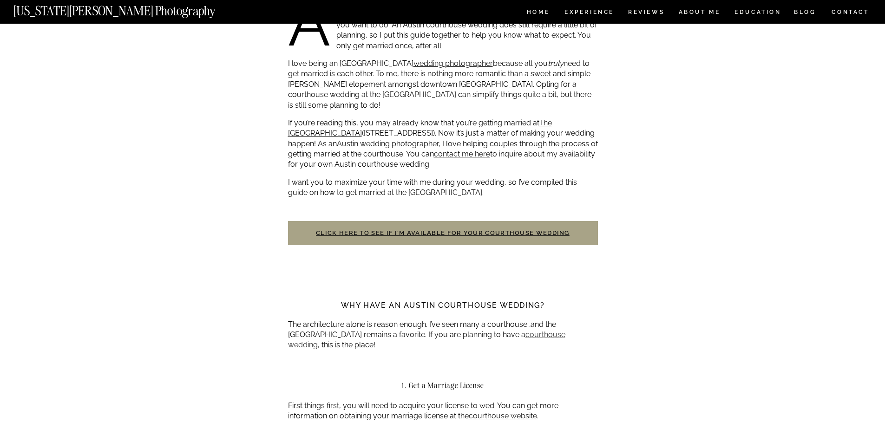 This screenshot has width=885, height=423. Describe the element at coordinates (443, 188) in the screenshot. I see `p: I want you to maximize your time with me during your wedding, so I’ve compiled this guide on how ...` at that location.